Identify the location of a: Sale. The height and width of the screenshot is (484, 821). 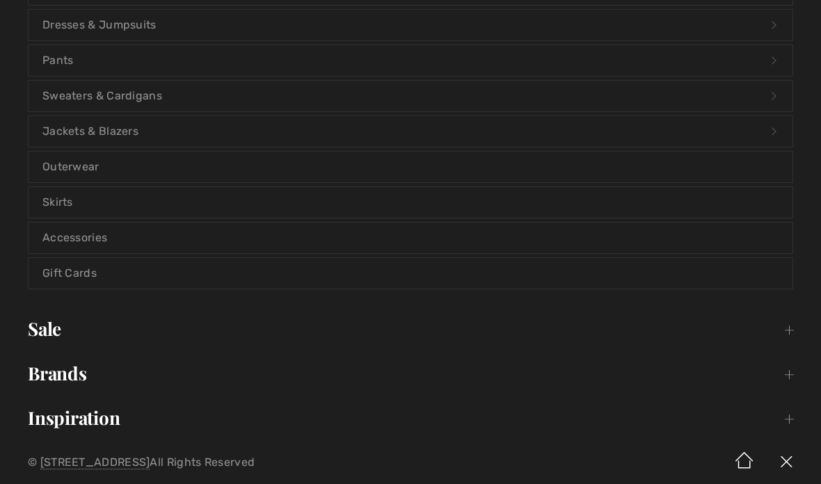
(411, 329).